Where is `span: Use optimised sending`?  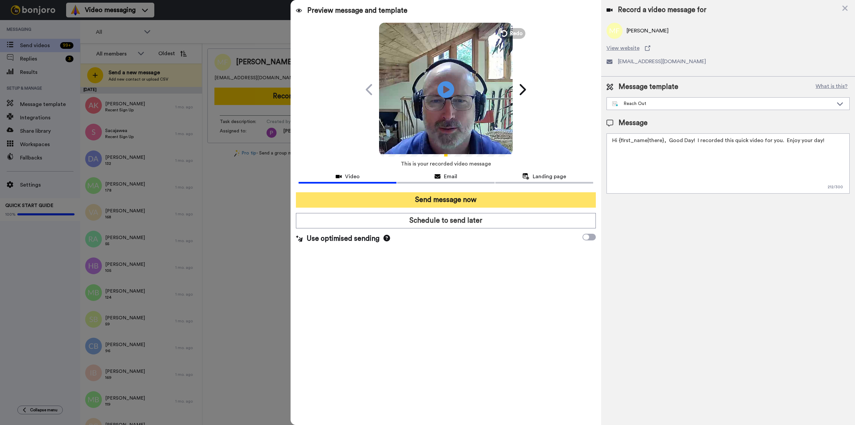
span: Use optimised sending is located at coordinates (343, 239).